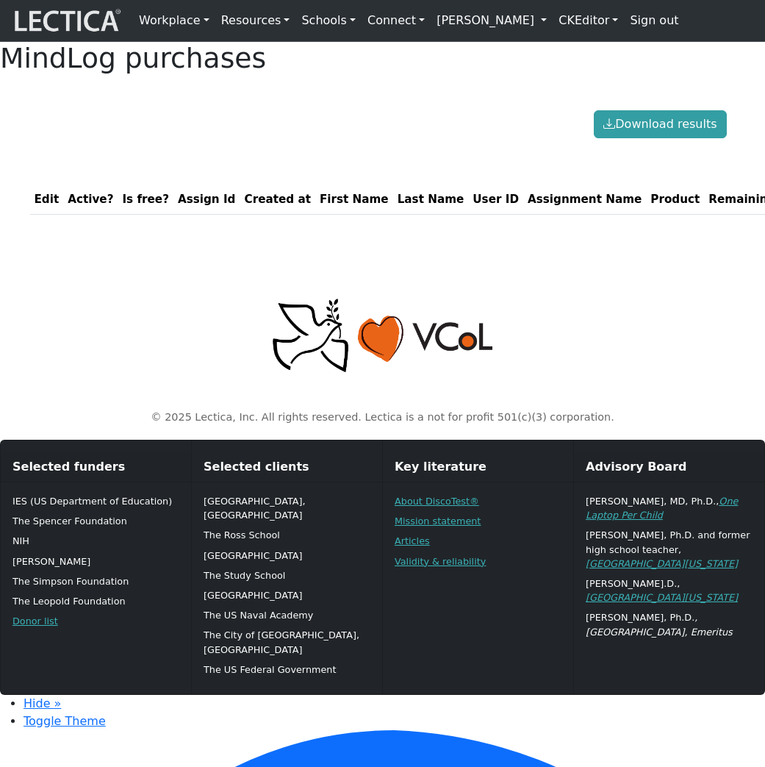 Image resolution: width=765 pixels, height=767 pixels. Describe the element at coordinates (654, 21) in the screenshot. I see `a: Sign out` at that location.